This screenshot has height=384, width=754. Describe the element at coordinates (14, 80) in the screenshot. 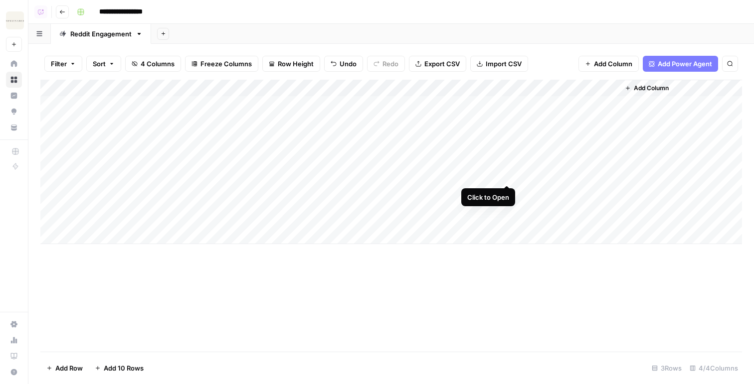

I see `a: Browse` at that location.